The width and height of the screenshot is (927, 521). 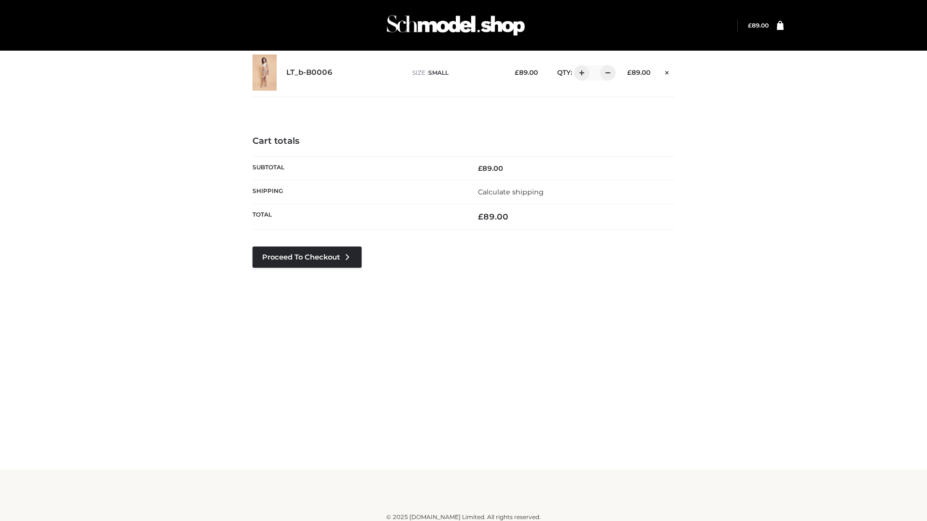 What do you see at coordinates (264, 72) in the screenshot?
I see `img: LT_b-B0006 - SMALL` at bounding box center [264, 72].